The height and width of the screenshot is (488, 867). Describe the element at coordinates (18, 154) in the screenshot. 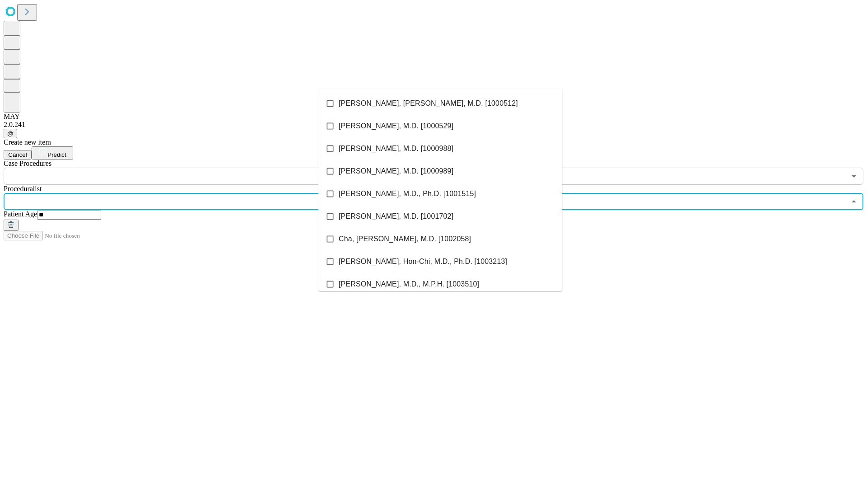

I see `span: Cancel` at that location.